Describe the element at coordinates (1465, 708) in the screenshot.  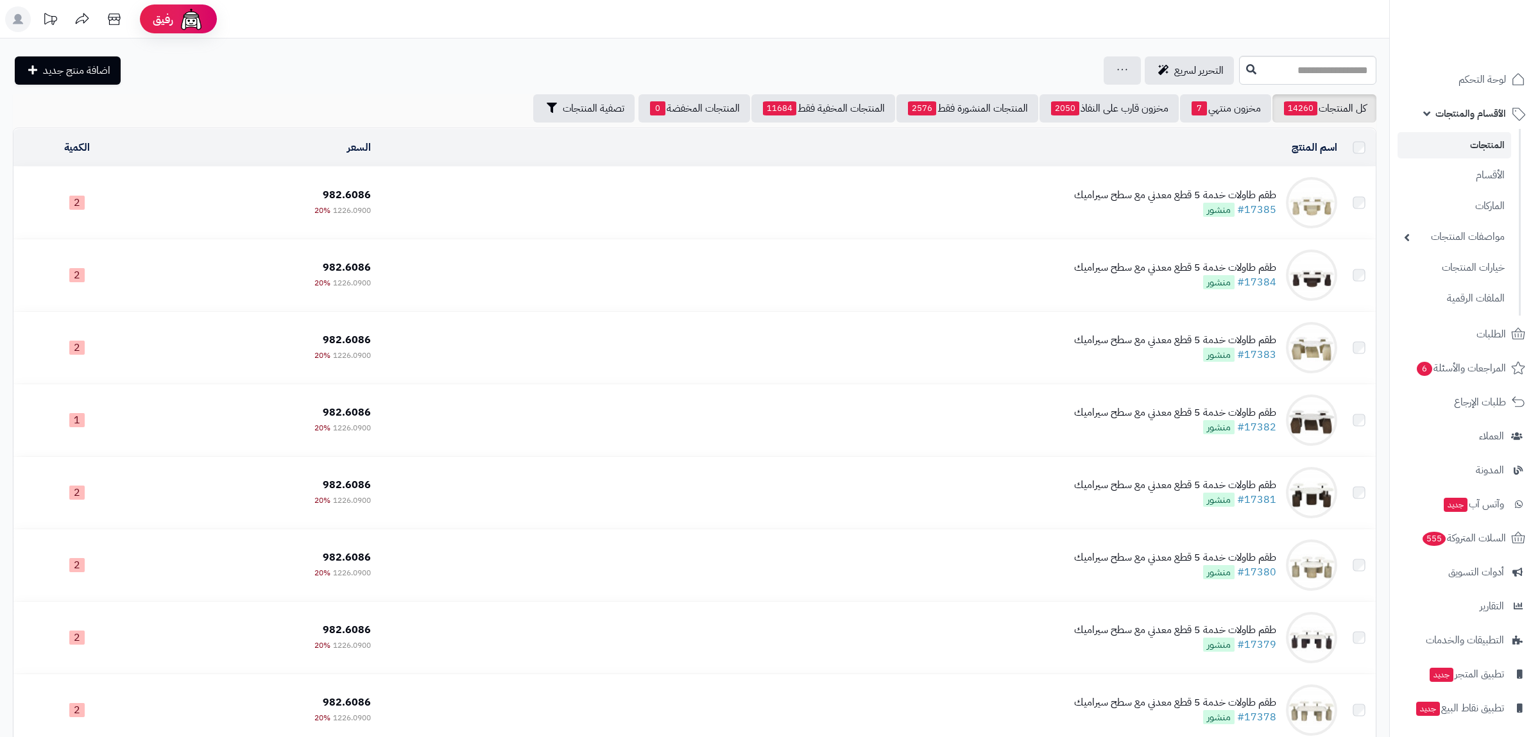
I see `a: تطبيق نقاط البيعجديد` at that location.